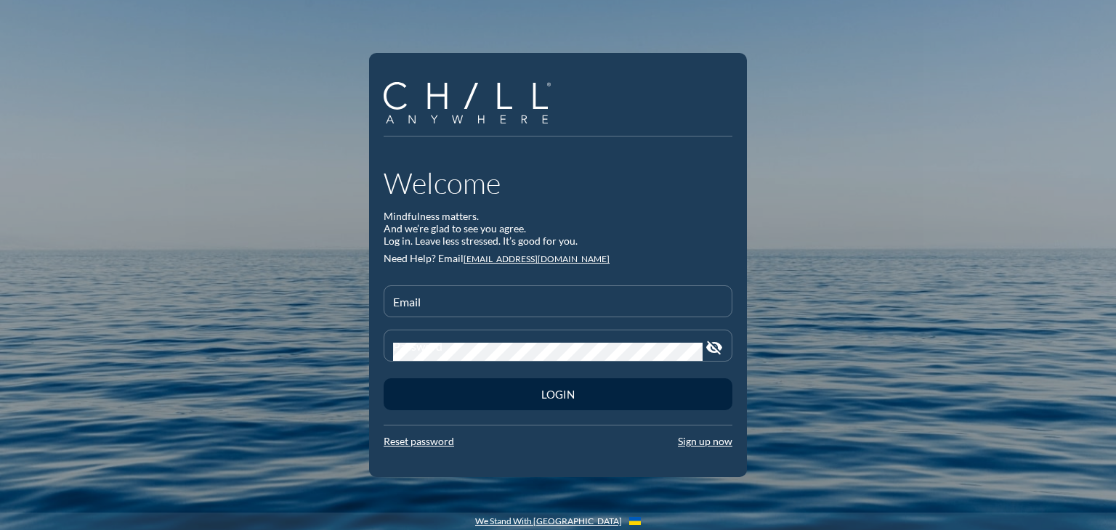 The height and width of the screenshot is (530, 1116). I want to click on span: Need Help? Email, so click(423, 258).